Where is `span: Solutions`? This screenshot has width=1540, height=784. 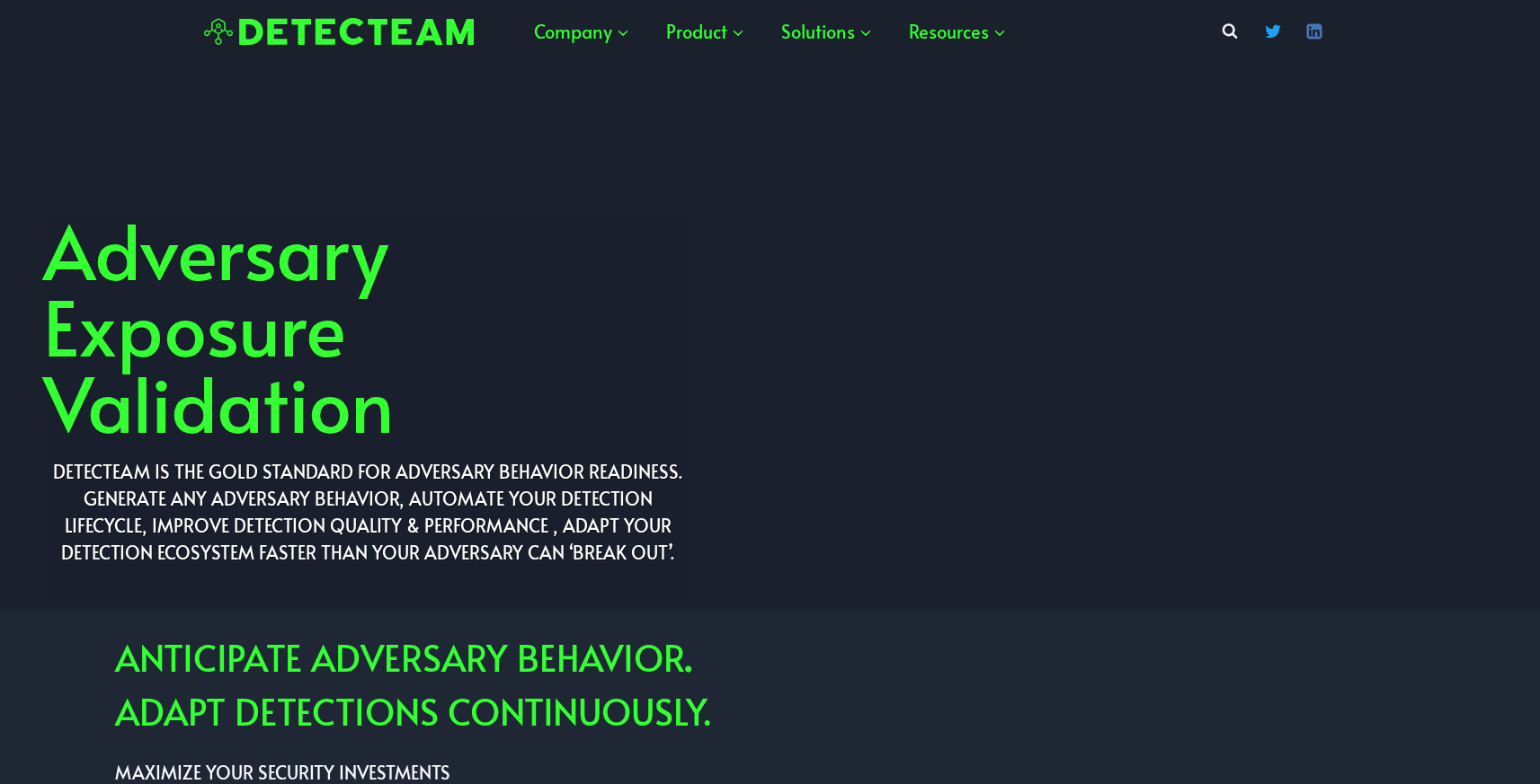
span: Solutions is located at coordinates (827, 32).